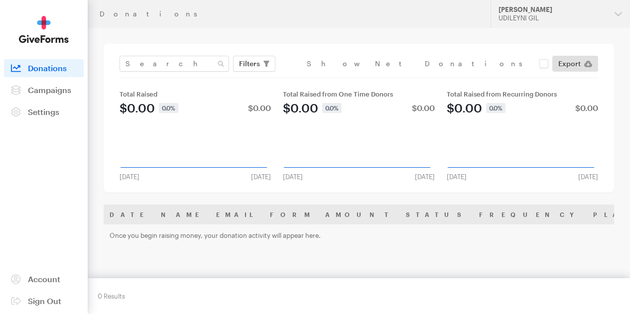  Describe the element at coordinates (250, 64) in the screenshot. I see `span: Filters` at that location.